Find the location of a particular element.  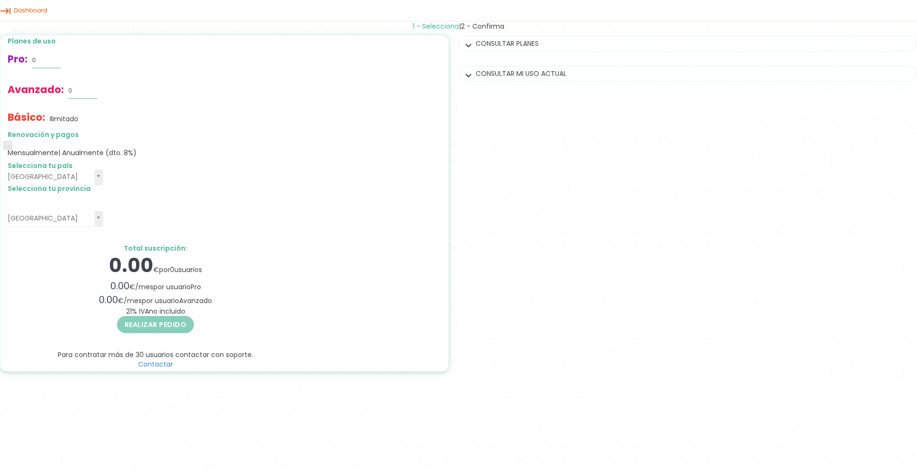

div: CONSULTAR PLANES is located at coordinates (688, 43).